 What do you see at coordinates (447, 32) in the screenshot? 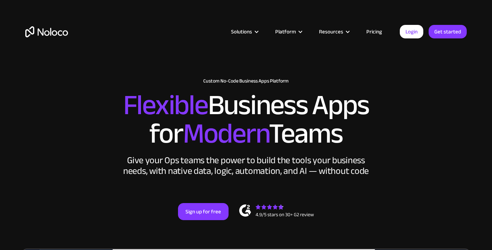
I see `a: Get started` at bounding box center [447, 32].